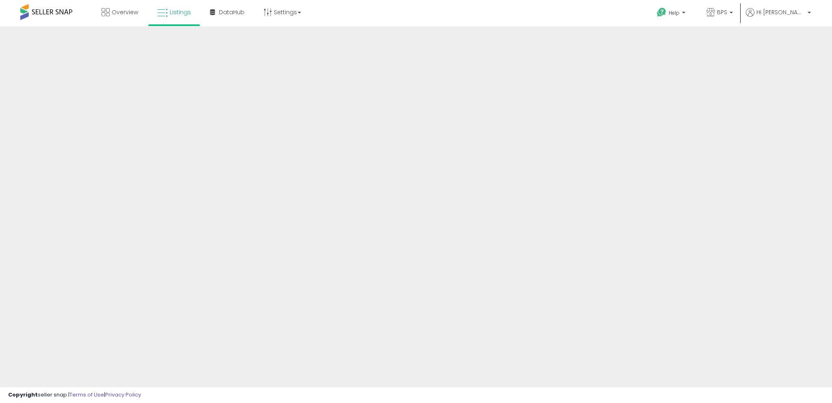  What do you see at coordinates (672, 14) in the screenshot?
I see `a: Help` at bounding box center [672, 14].